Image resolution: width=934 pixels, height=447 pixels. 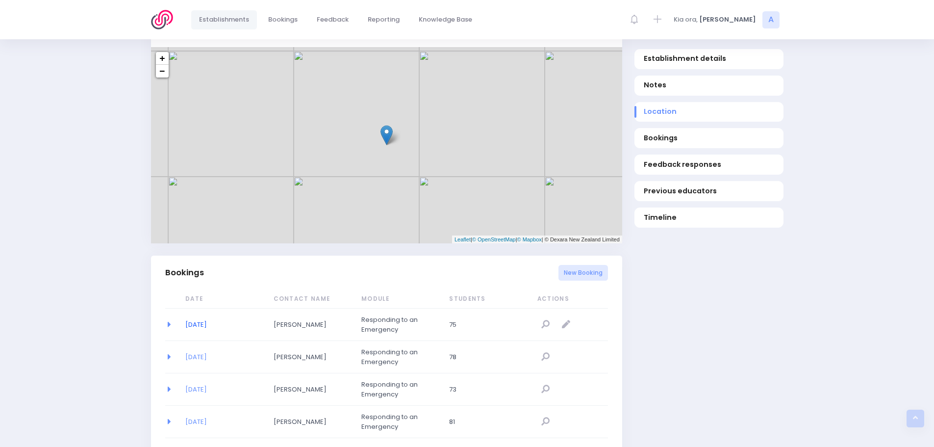 What do you see at coordinates (709, 191) in the screenshot?
I see `span: Previous educators` at bounding box center [709, 191].